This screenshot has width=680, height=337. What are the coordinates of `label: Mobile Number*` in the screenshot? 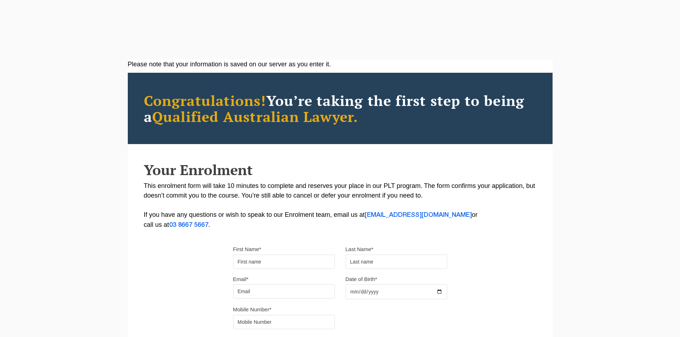 It's located at (252, 310).